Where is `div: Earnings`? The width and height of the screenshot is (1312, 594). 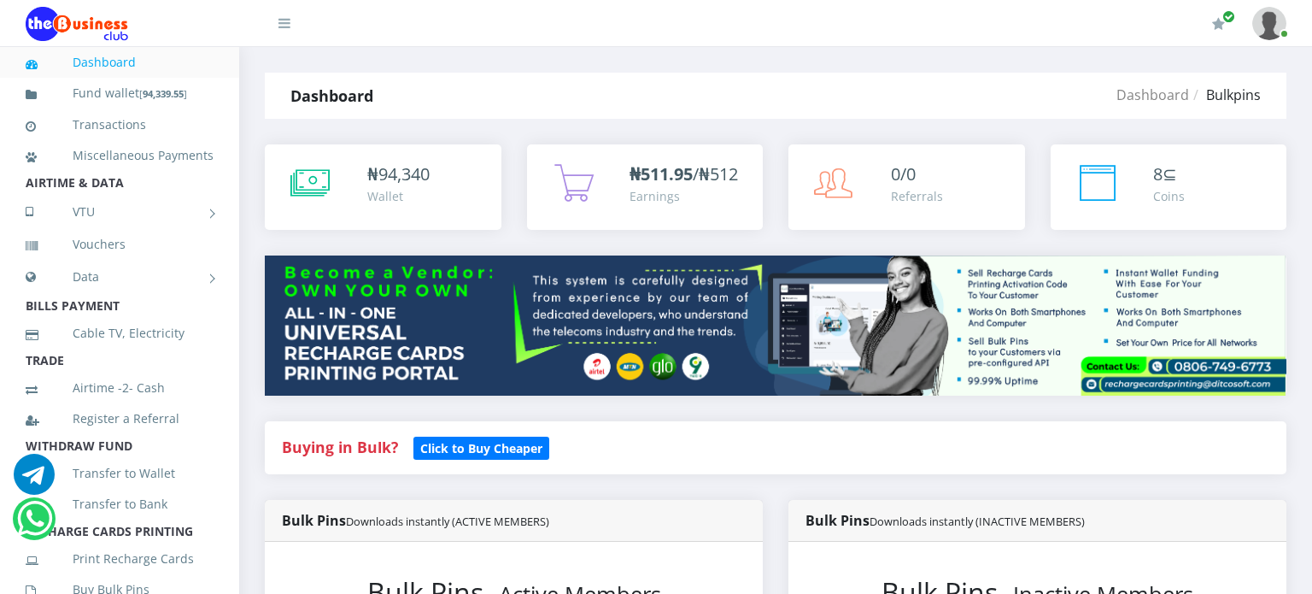 div: Earnings is located at coordinates (683, 196).